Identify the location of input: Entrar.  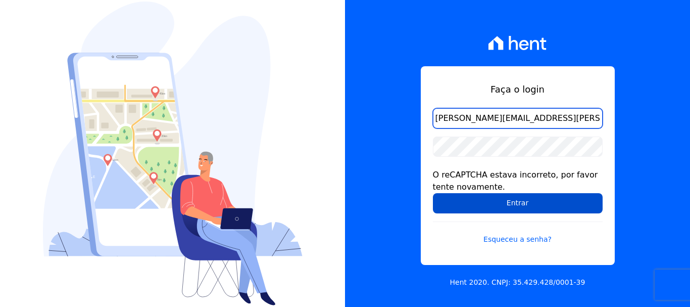
(518, 203).